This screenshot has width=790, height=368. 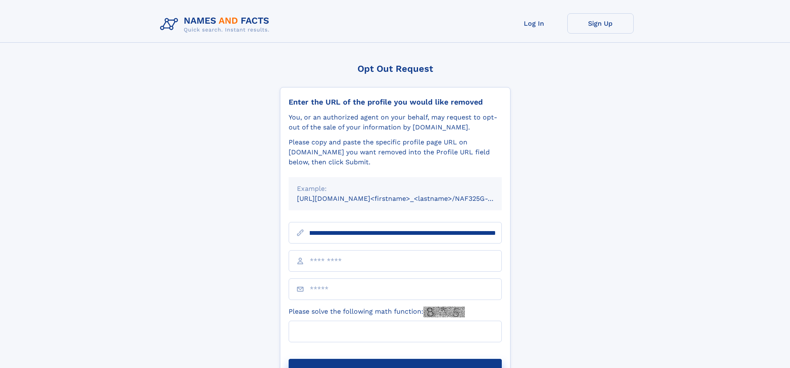 I want to click on div: You, or an authorized agent on your behalf, may request to opt-out of the sale of your informatio..., so click(x=395, y=122).